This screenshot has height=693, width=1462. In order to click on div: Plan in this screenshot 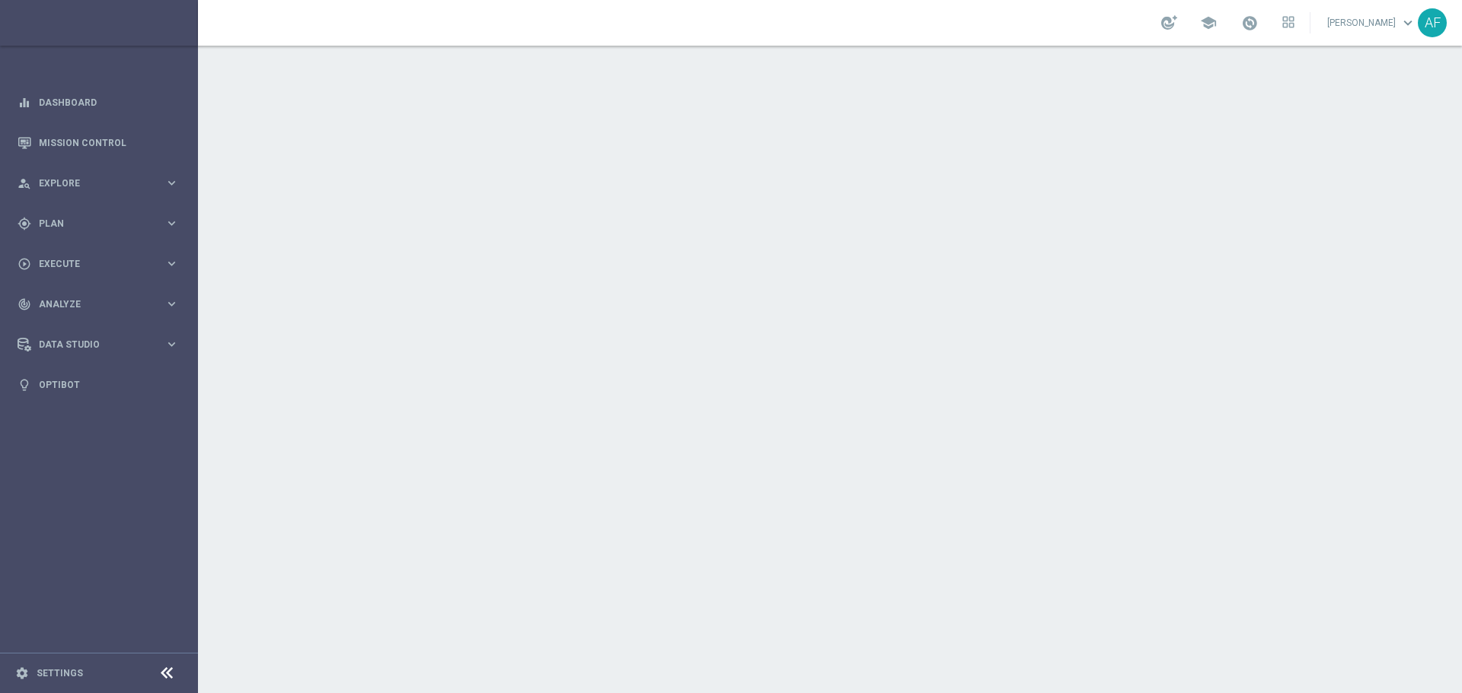, I will do `click(91, 224)`.